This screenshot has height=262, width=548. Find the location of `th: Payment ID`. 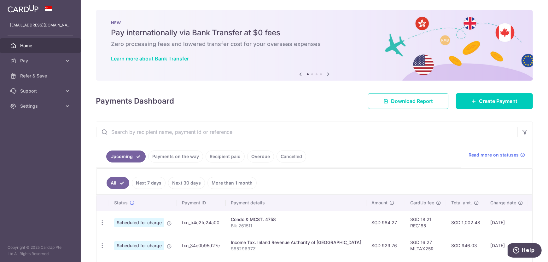

th: Payment ID is located at coordinates (201, 203).